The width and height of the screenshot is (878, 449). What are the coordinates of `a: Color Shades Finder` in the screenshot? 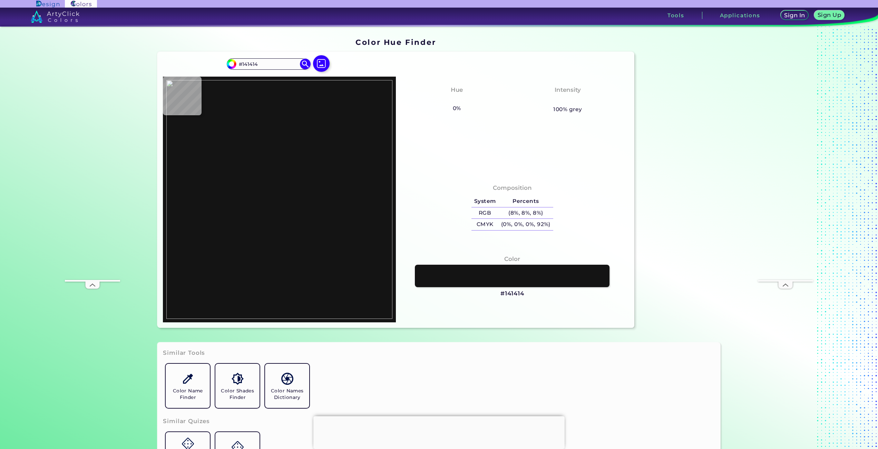 It's located at (237, 386).